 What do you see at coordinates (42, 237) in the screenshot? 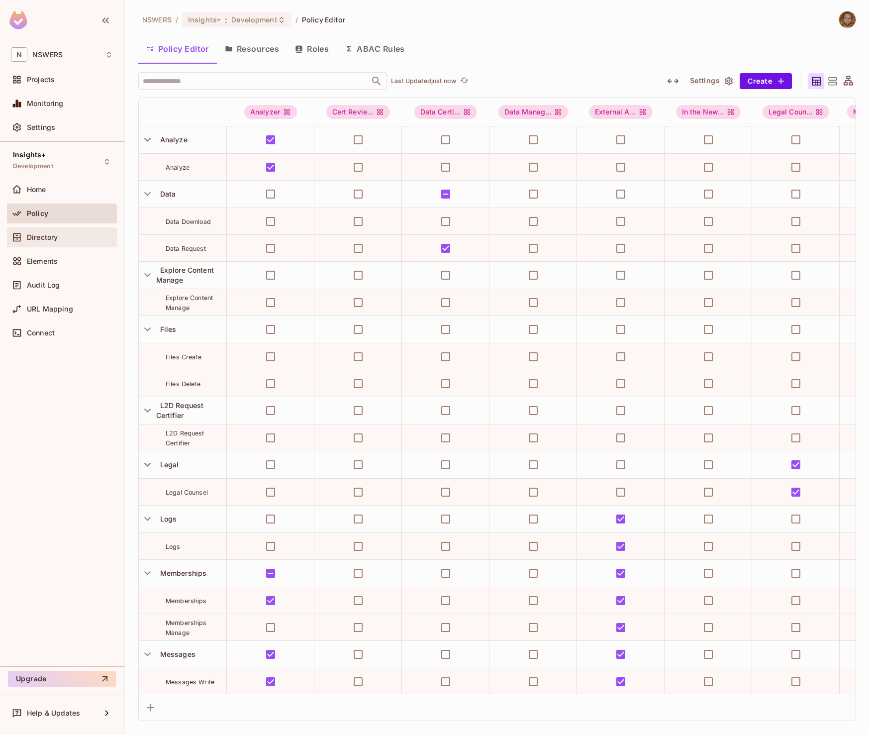
I see `span: Directory` at bounding box center [42, 237].